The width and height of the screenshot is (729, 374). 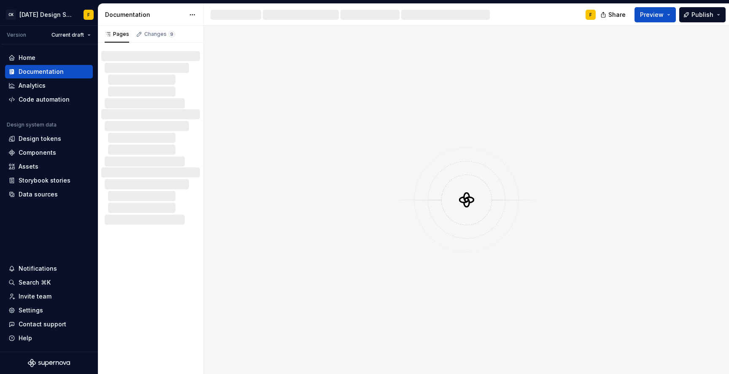 What do you see at coordinates (703, 15) in the screenshot?
I see `span: Publish` at bounding box center [703, 15].